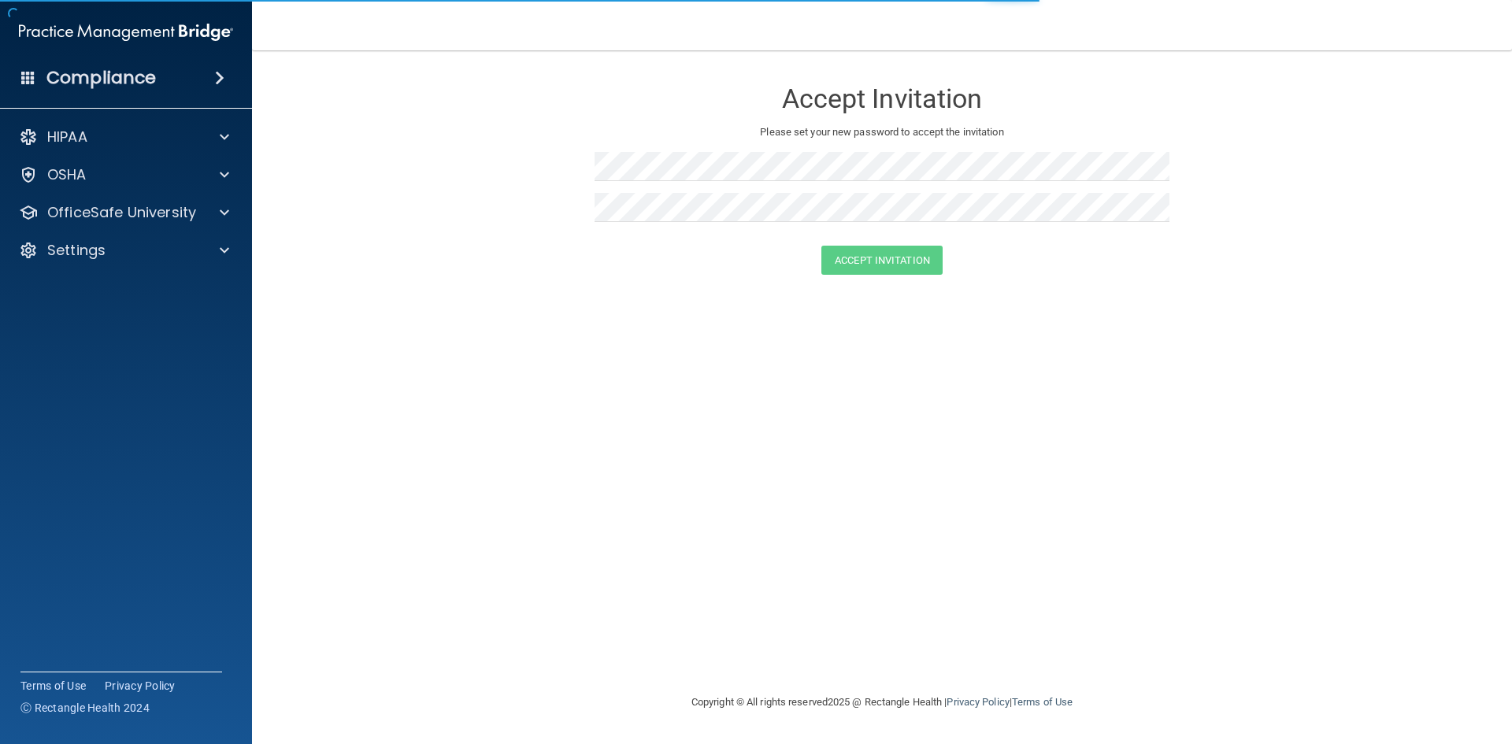 The image size is (1512, 744). Describe the element at coordinates (124, 213) in the screenshot. I see `a: OfficeSafe University` at that location.